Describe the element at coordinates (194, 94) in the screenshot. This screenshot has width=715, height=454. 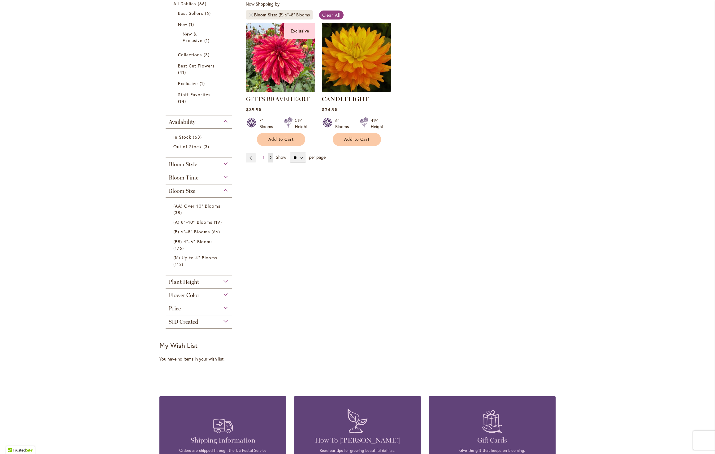
I see `span: Staff Favorites` at that location.